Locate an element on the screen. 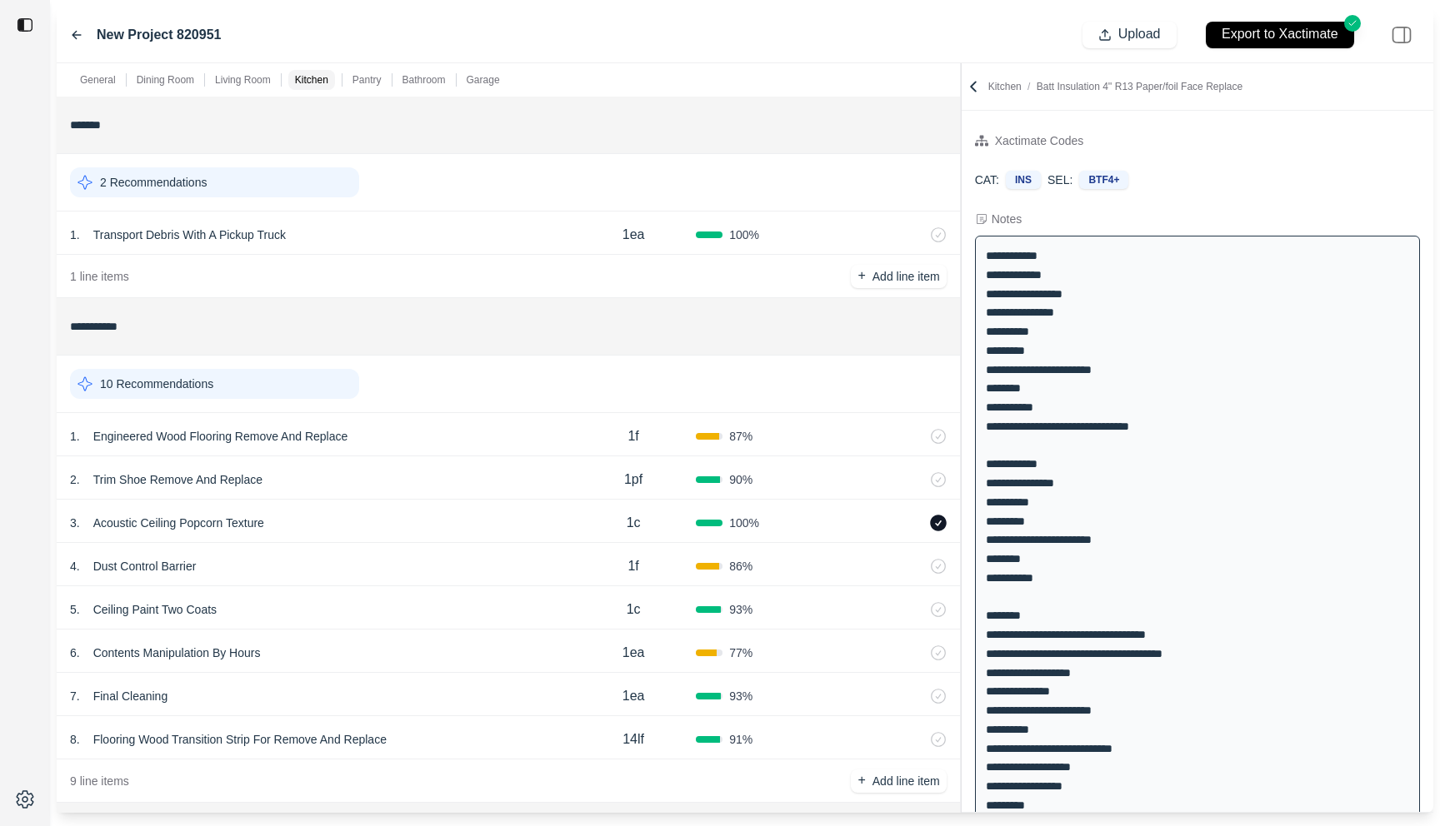 This screenshot has height=826, width=1440. div: BTF4+ is located at coordinates (1103, 180).